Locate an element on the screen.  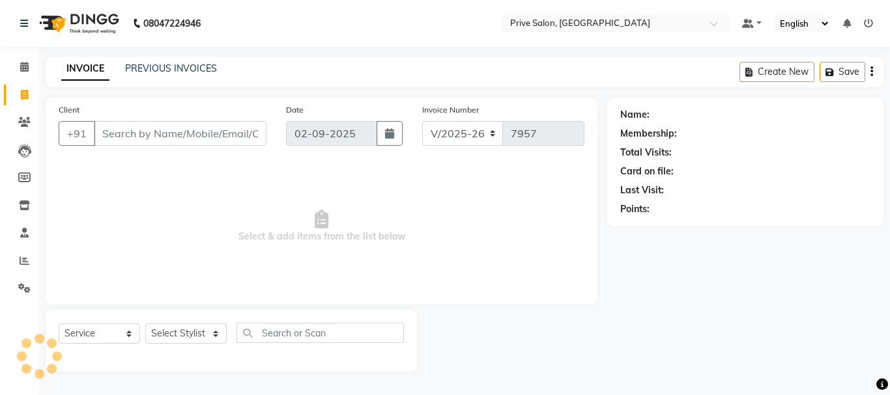
div: Membership: is located at coordinates (648, 134).